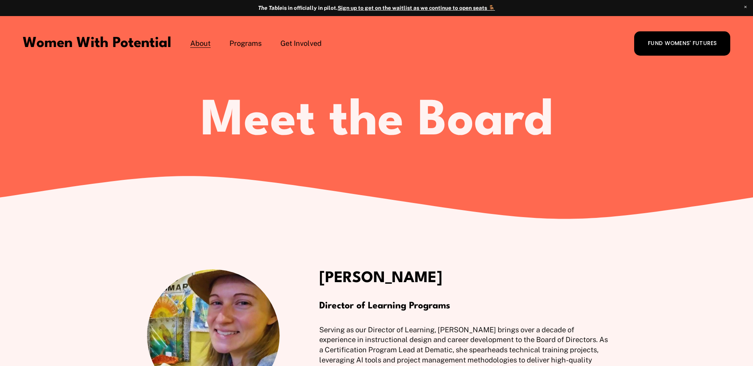  Describe the element at coordinates (97, 44) in the screenshot. I see `a: Women With Potential` at that location.